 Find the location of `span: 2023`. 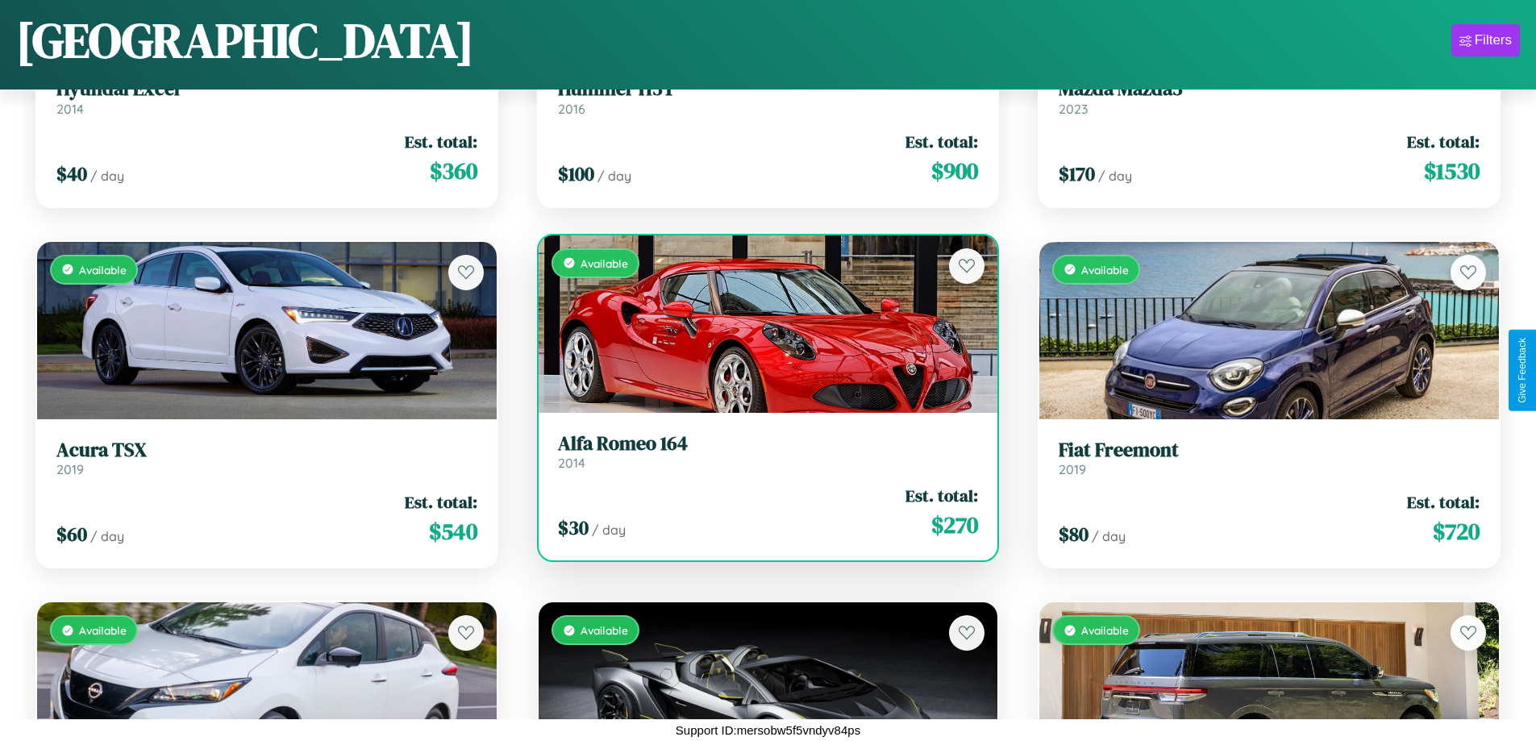

span: 2023 is located at coordinates (1073, 109).